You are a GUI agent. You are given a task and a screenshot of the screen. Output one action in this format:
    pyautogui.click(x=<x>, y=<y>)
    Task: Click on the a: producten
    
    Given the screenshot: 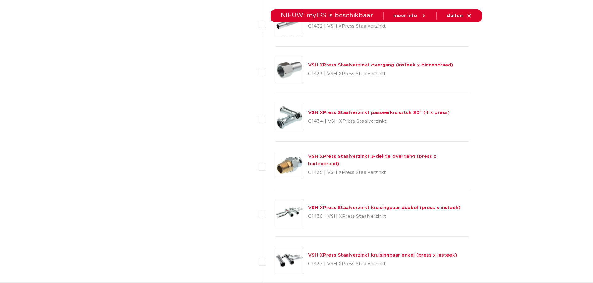 What is the action you would take?
    pyautogui.click(x=224, y=35)
    